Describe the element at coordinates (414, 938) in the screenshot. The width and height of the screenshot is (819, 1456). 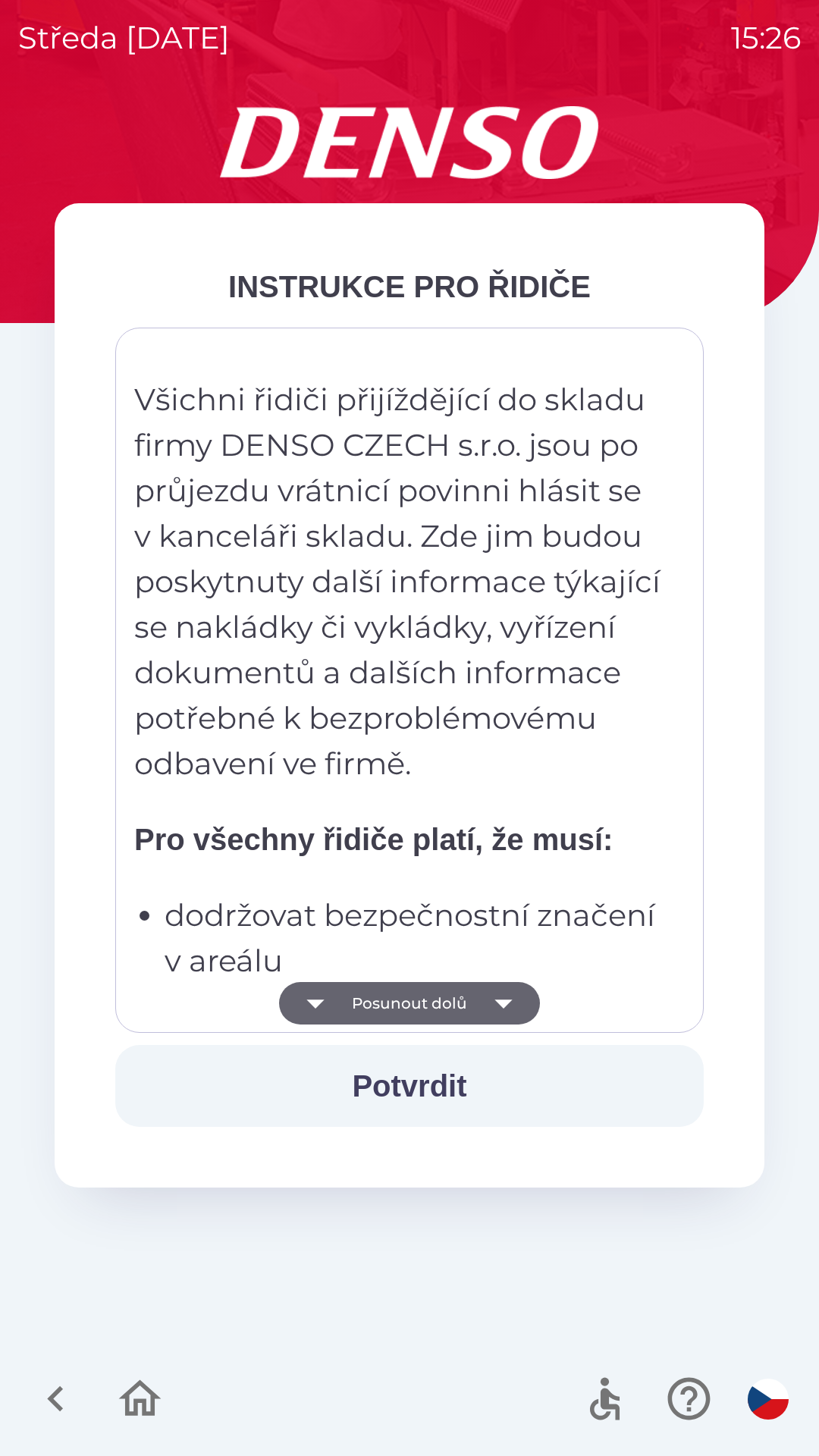
I see `p: dodržovat bezpečnostní značení v areálu` at that location.